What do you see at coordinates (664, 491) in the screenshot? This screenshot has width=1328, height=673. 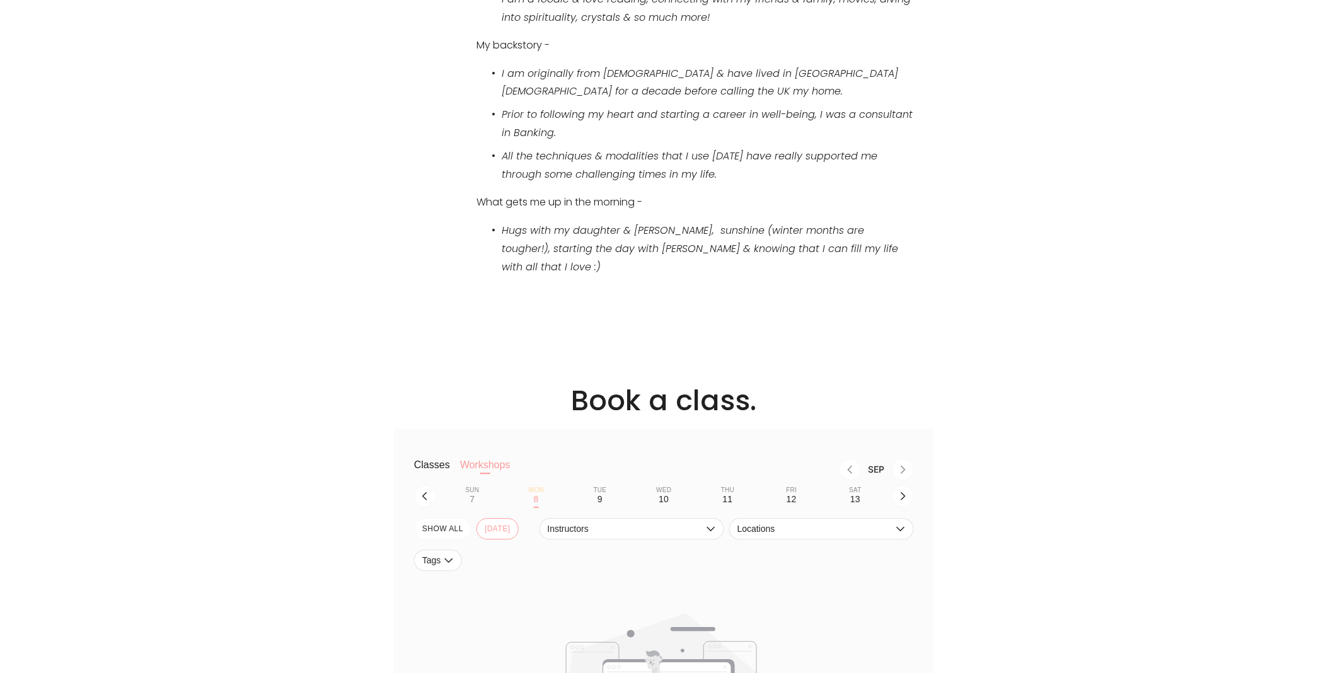 I see `div: Wed` at bounding box center [664, 491].